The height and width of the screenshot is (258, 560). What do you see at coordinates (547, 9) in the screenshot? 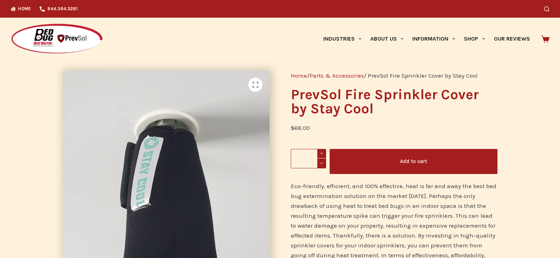
I see `button: Search` at bounding box center [547, 9].